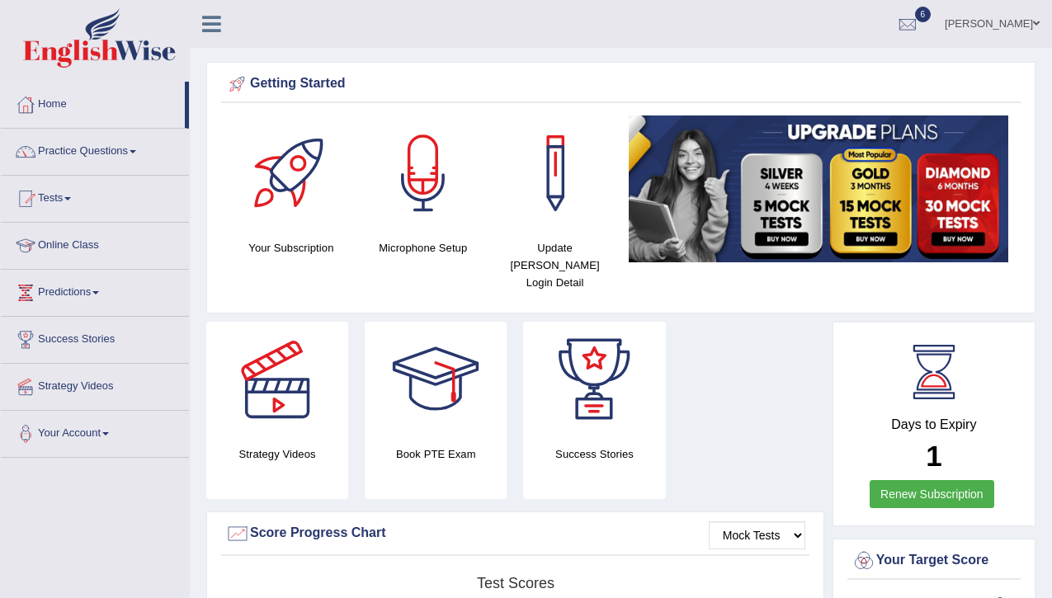  What do you see at coordinates (92, 102) in the screenshot?
I see `a: Home` at bounding box center [92, 102].